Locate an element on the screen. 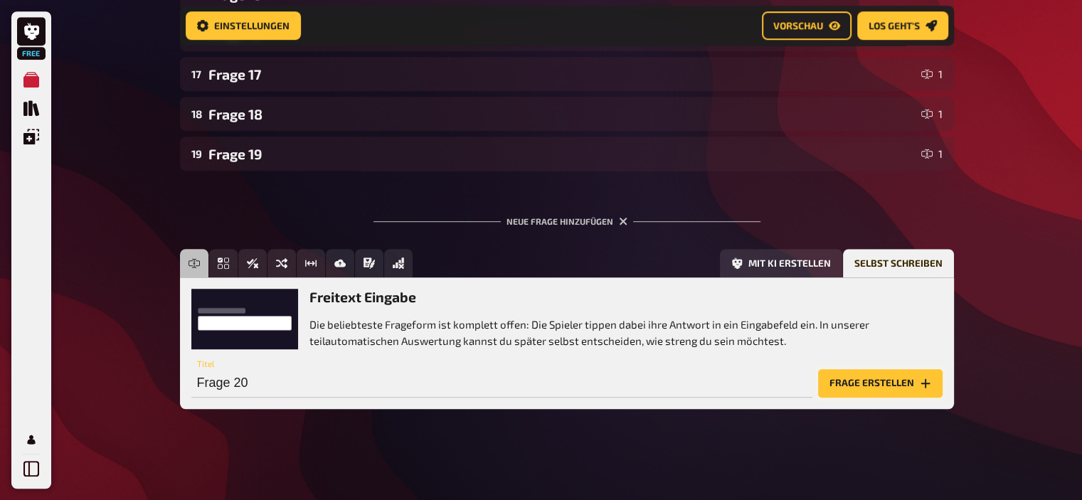 This screenshot has width=1082, height=500. span: Einstellungen is located at coordinates (252, 26).